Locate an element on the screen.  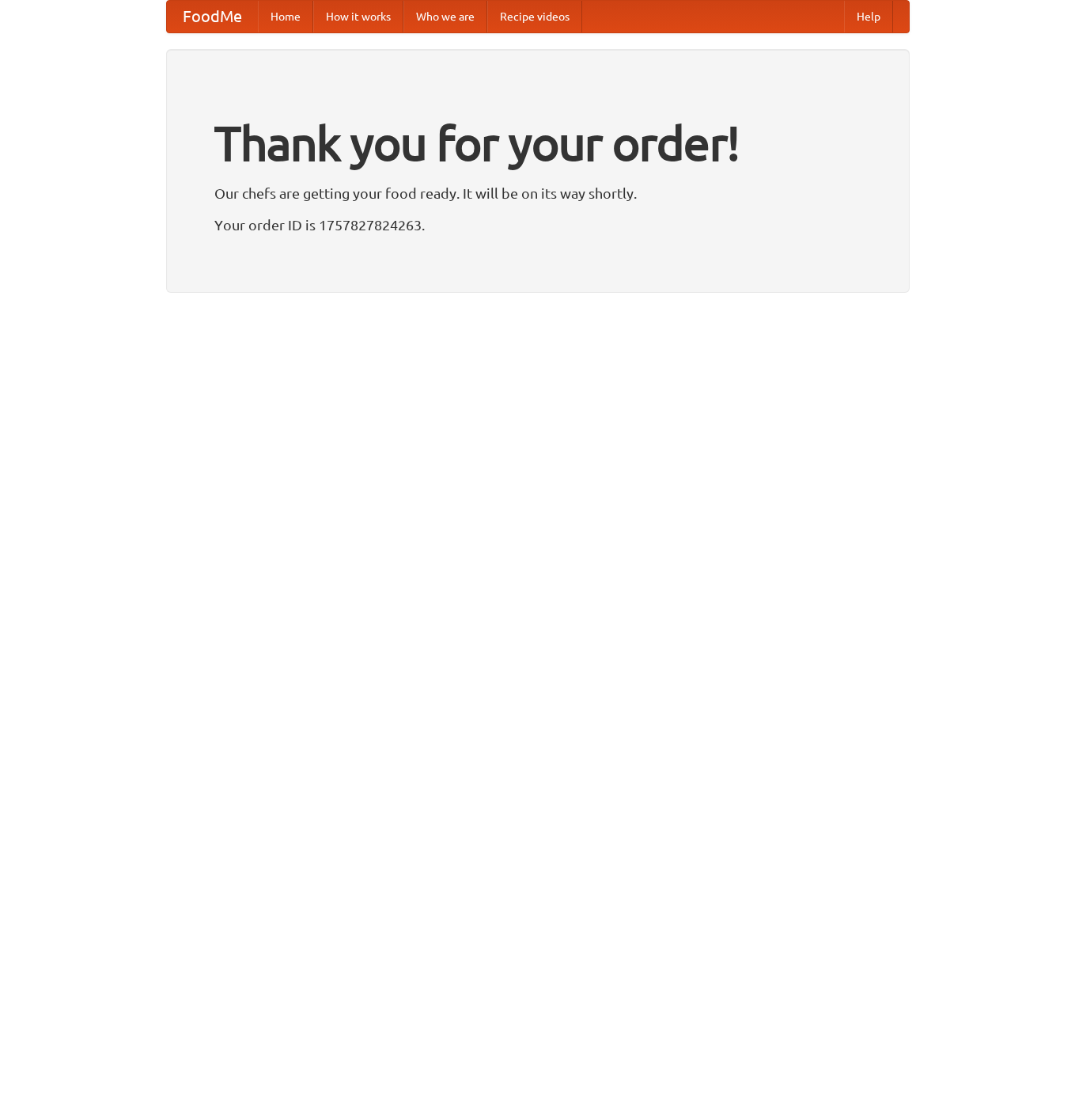
p: Our chefs are getting your food ready. It will be on its way shortly. is located at coordinates (538, 193).